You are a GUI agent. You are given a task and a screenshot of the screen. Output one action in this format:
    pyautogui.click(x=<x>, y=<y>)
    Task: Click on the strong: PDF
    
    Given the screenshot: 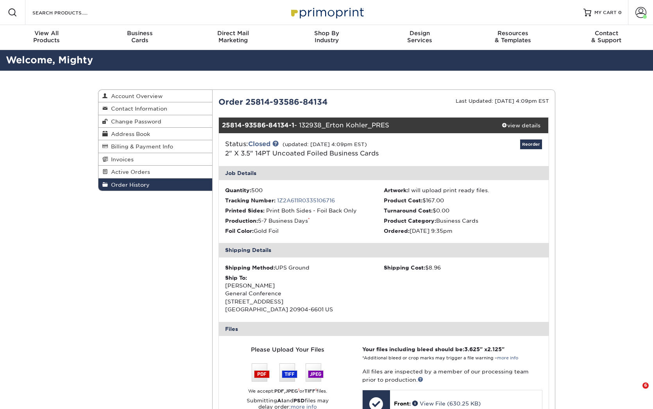 What is the action you would take?
    pyautogui.click(x=279, y=391)
    